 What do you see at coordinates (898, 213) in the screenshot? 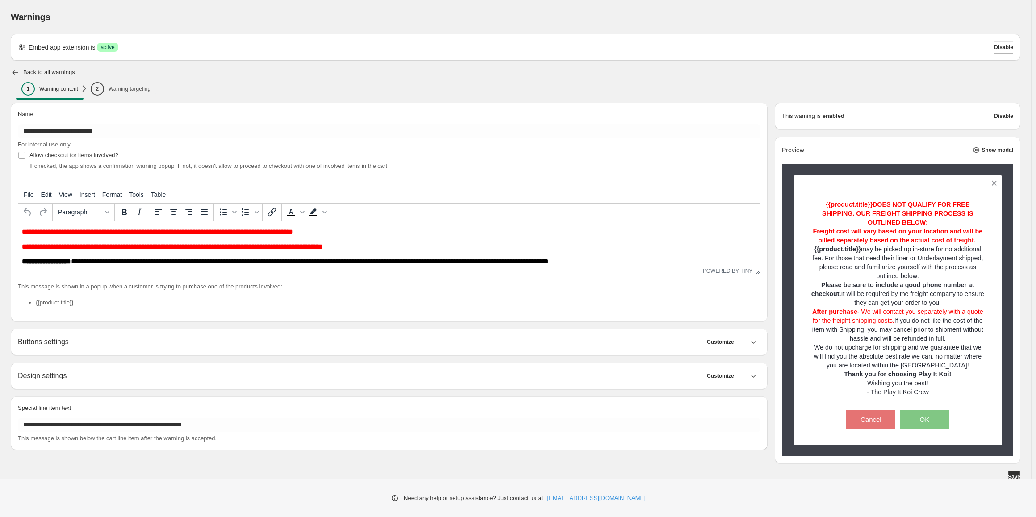
I see `strong: DOES NOT QUALIFY FOR FREE SHIPPING. OUR FREIGHT SHIPPING PROCESS IS OUTLINED BELOW:` at bounding box center [898, 213].